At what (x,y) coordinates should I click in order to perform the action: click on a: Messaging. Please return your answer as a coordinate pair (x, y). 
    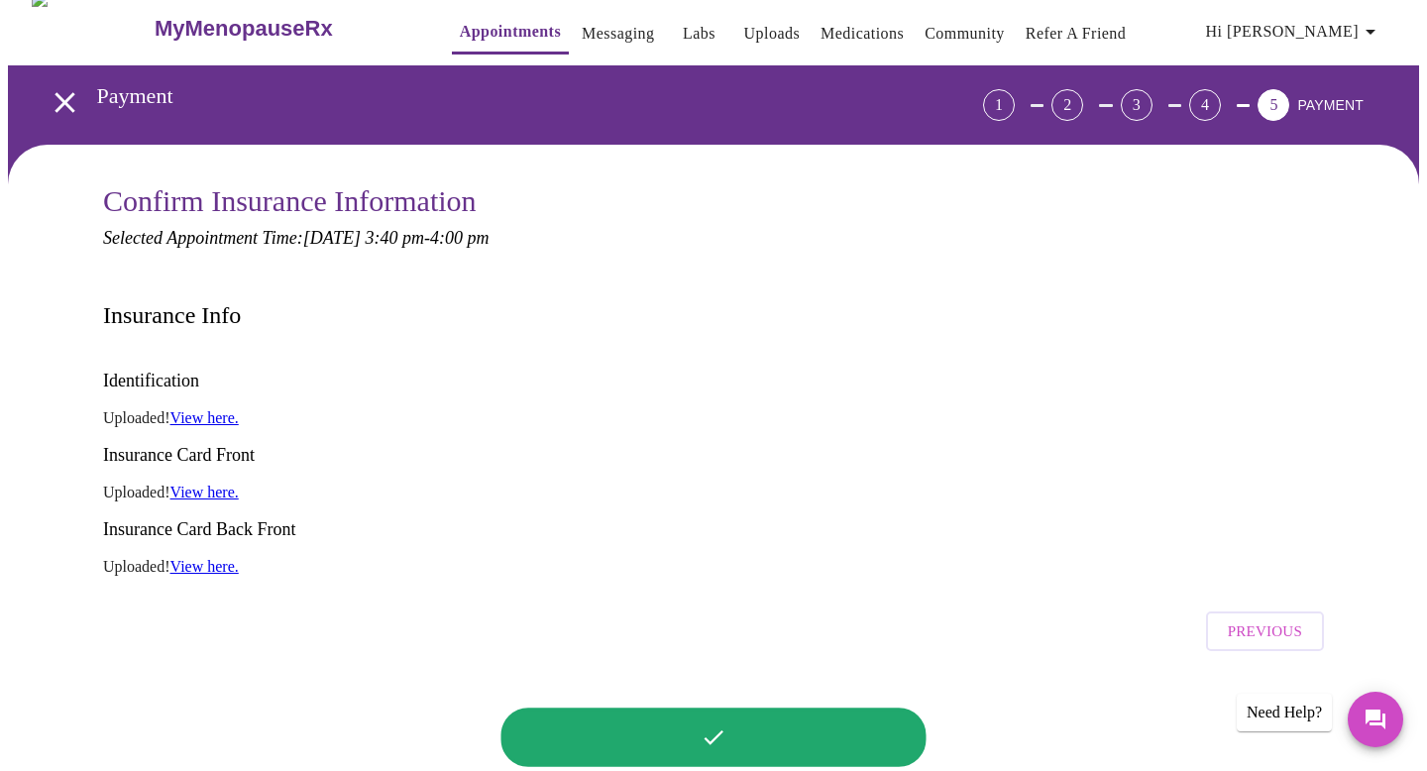
    Looking at the image, I should click on (617, 34).